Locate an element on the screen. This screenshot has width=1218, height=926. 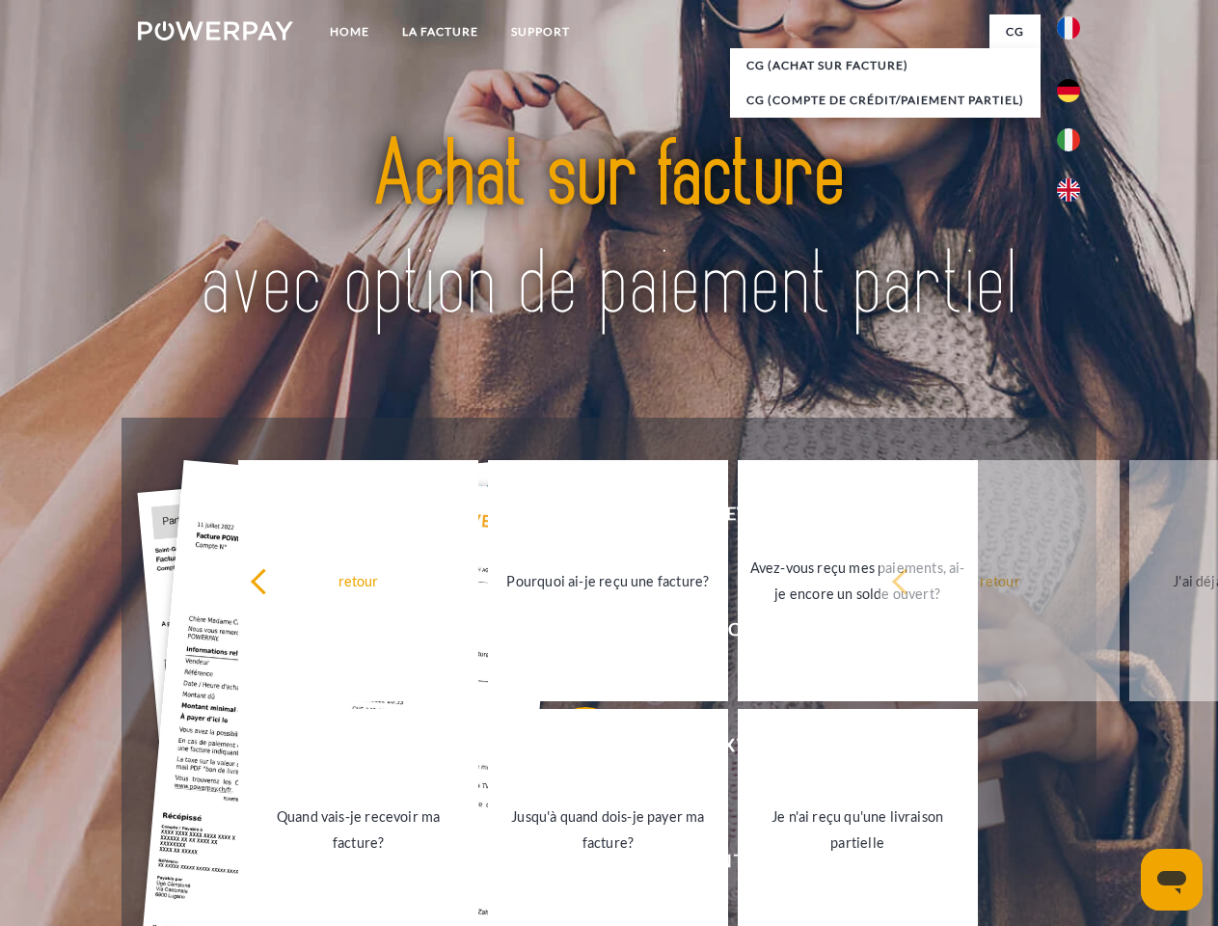
a: Home is located at coordinates (349, 32).